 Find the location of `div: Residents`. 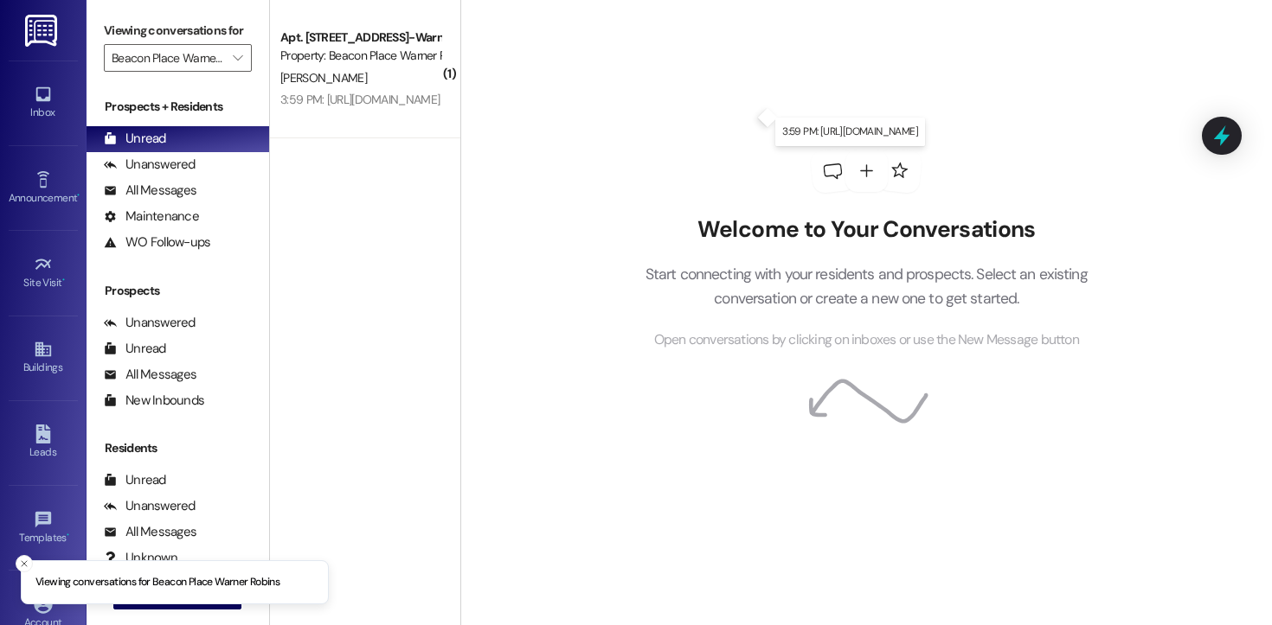

div: Residents is located at coordinates (177, 448).